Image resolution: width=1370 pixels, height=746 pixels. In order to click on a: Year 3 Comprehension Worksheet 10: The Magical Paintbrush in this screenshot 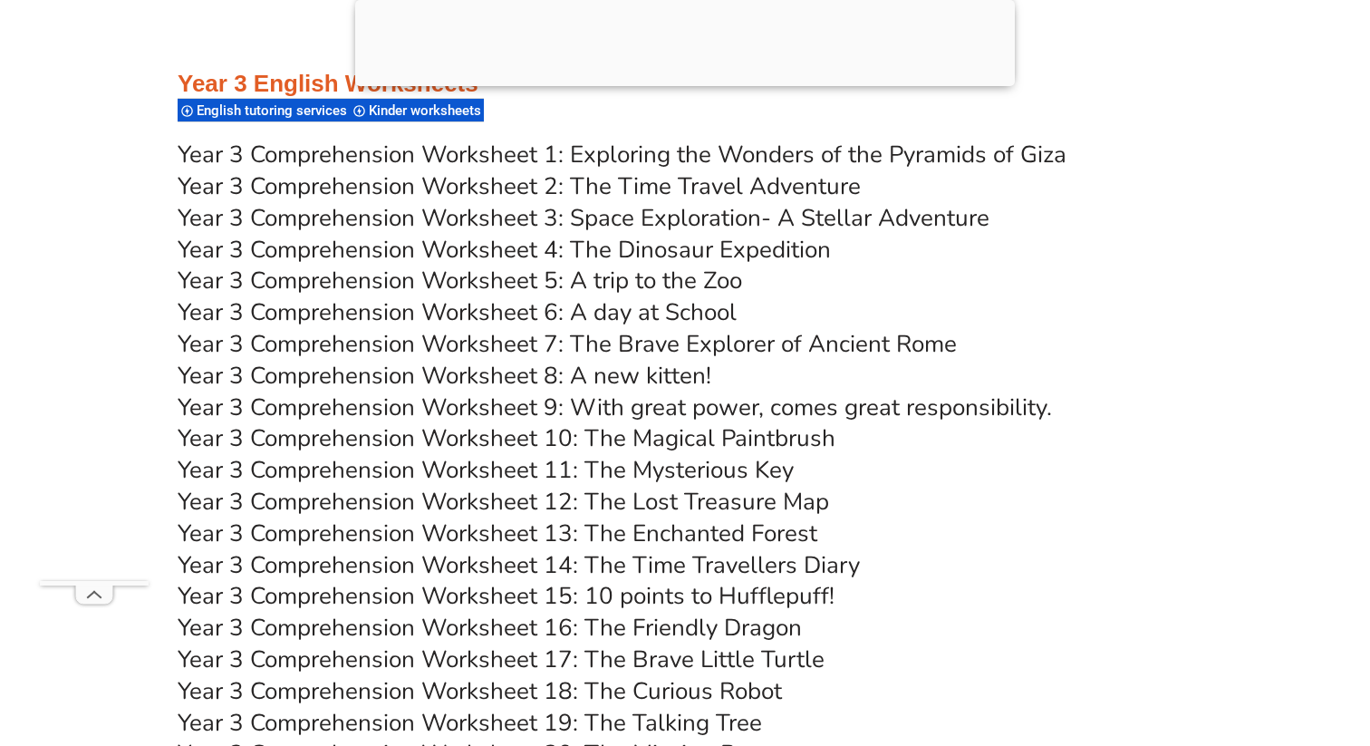, I will do `click(506, 438)`.